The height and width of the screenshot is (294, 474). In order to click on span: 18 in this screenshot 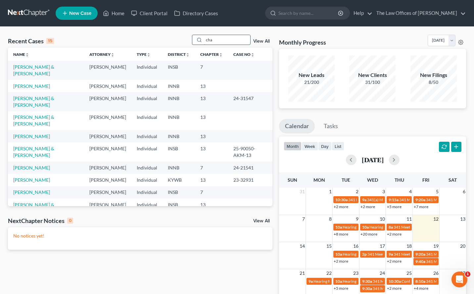, I will do `click(409, 246)`.